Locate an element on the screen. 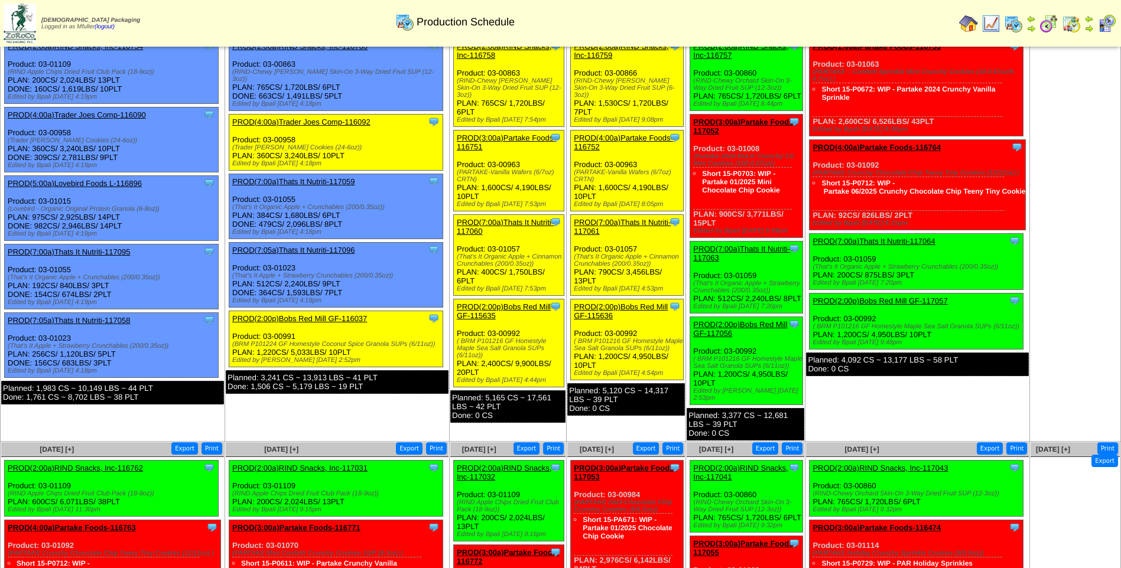 This screenshot has height=568, width=1121. div: Product: 03-01059 PLAN: 200CS / 875LBS / 3PLT is located at coordinates (916, 262).